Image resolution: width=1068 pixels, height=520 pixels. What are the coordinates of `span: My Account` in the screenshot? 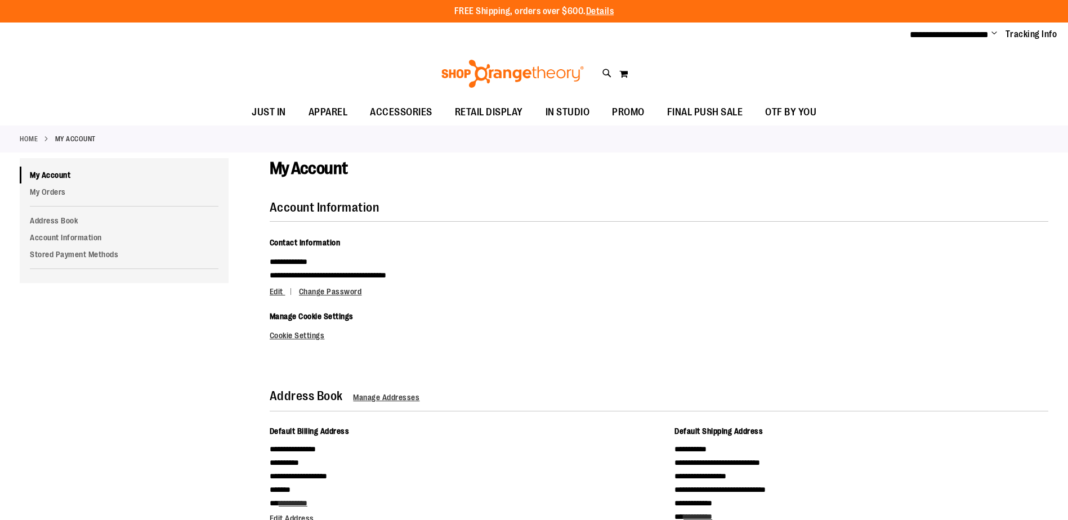 It's located at (309, 168).